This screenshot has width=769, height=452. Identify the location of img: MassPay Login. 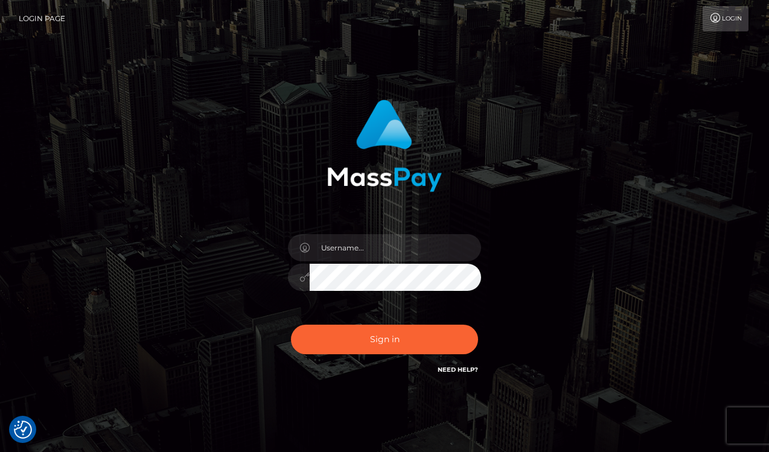
(384, 145).